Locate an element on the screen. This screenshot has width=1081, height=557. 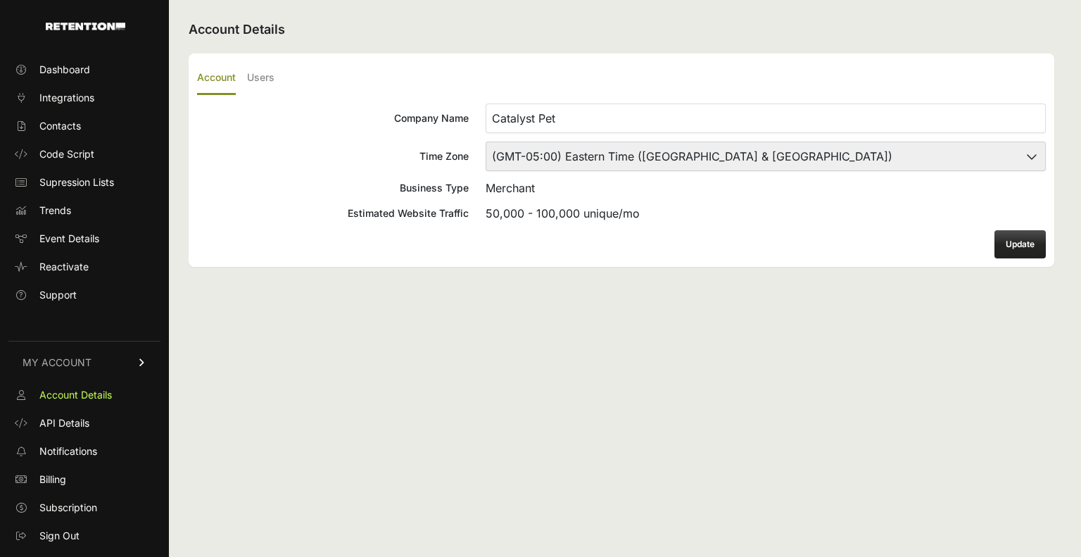
a: Integrations is located at coordinates (84, 98).